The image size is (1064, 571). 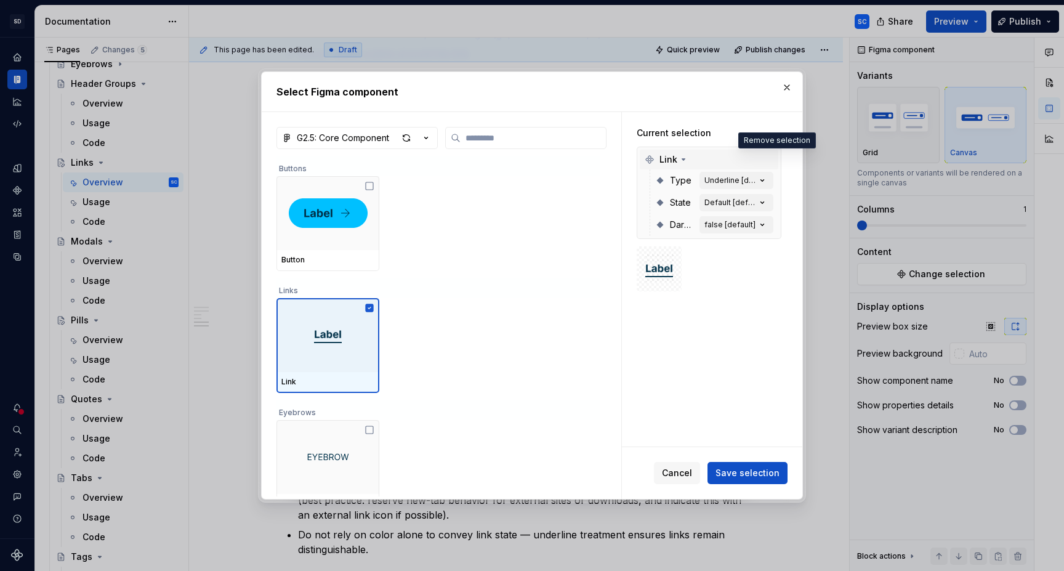 I want to click on span: Link, so click(x=668, y=159).